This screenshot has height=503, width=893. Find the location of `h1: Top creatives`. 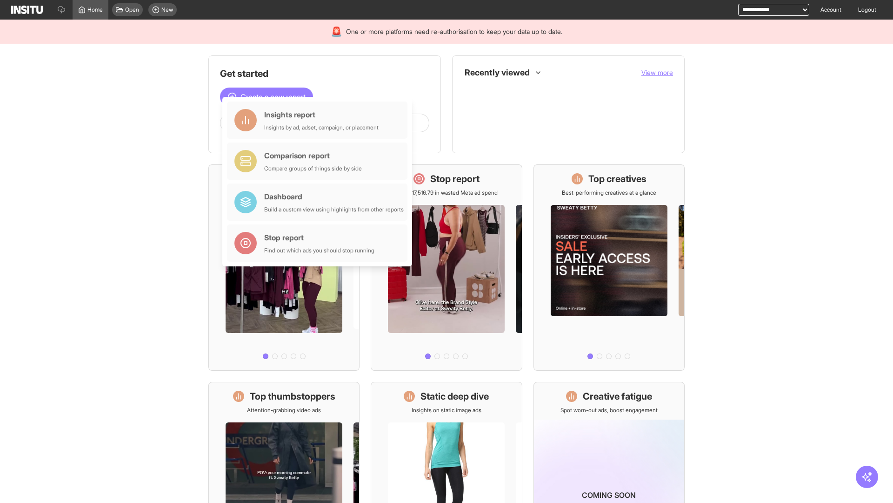

h1: Top creatives is located at coordinates (618, 179).